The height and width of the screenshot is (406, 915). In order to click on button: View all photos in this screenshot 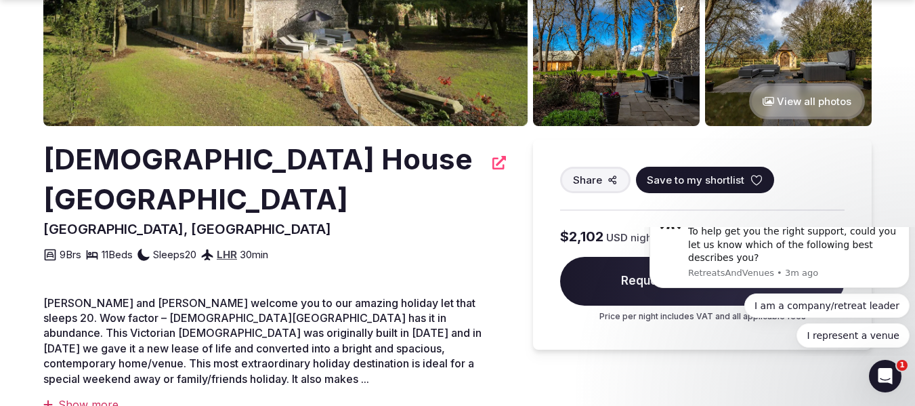, I will do `click(807, 101)`.